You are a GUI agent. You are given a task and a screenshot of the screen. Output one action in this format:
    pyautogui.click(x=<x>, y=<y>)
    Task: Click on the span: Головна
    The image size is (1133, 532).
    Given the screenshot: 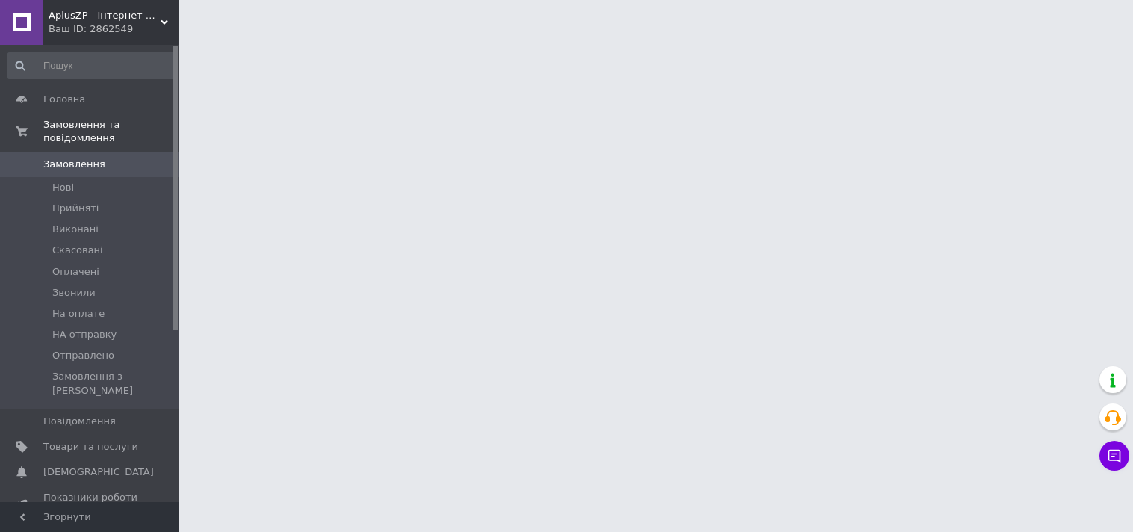 What is the action you would take?
    pyautogui.click(x=64, y=99)
    